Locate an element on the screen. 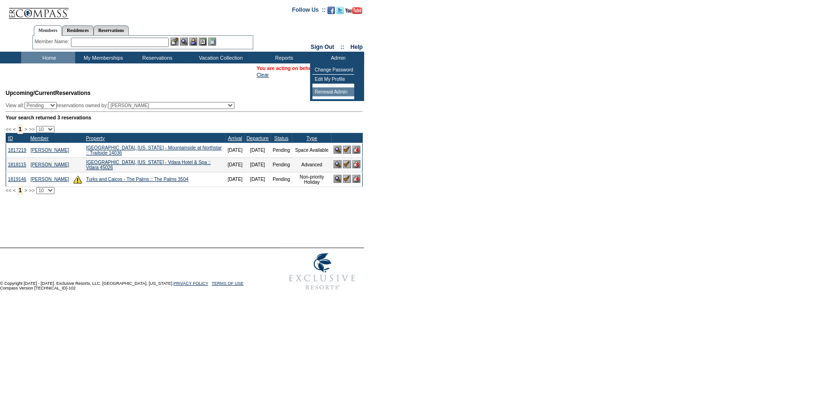 This screenshot has height=407, width=820. a: Sign Out is located at coordinates (322, 47).